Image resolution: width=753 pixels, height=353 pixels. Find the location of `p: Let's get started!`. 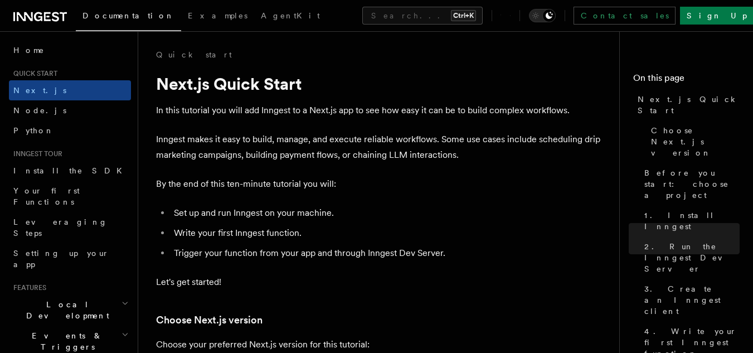

p: Let's get started! is located at coordinates (379, 282).